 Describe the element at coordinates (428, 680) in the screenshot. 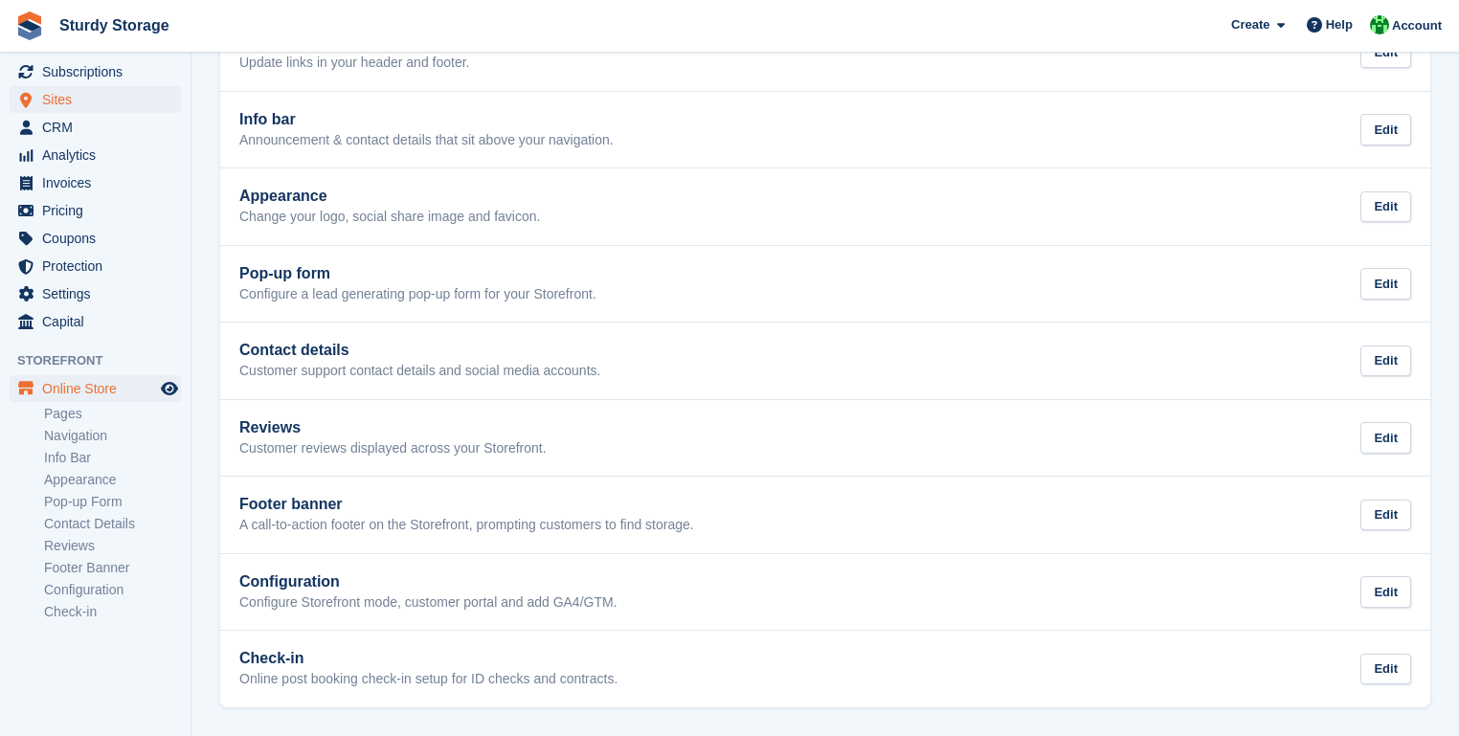

I see `p: Online post booking check-in setup for ID checks and contracts.` at that location.